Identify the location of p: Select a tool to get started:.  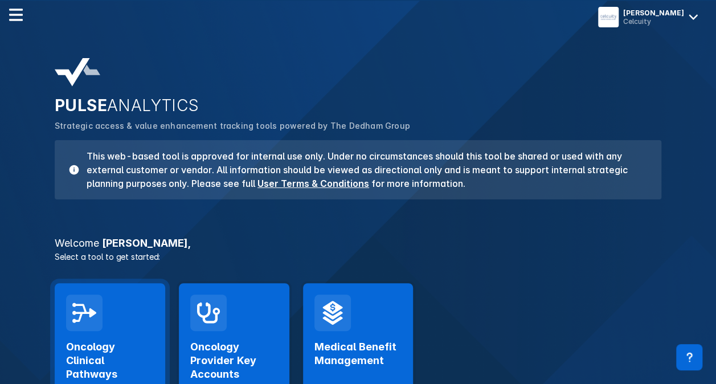
(358, 256).